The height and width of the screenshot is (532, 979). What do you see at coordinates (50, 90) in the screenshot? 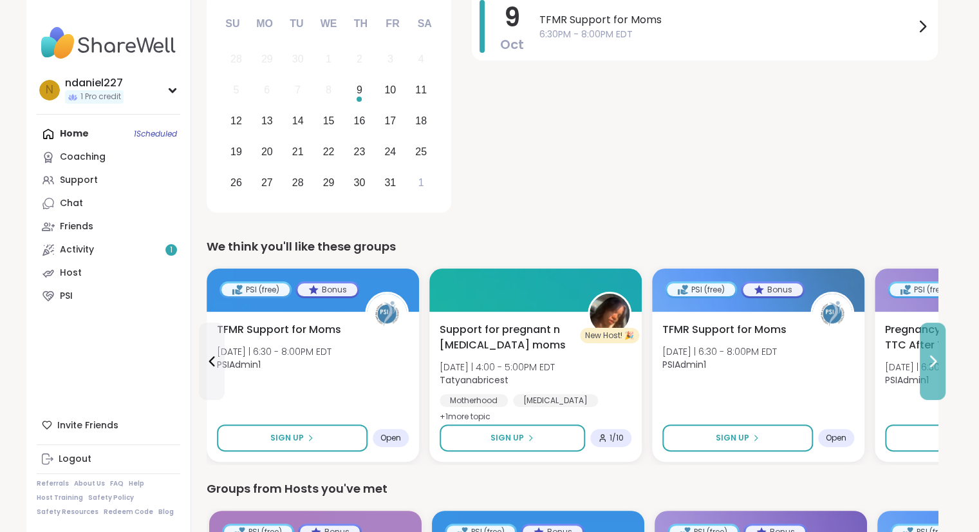
I see `span: n` at bounding box center [50, 90].